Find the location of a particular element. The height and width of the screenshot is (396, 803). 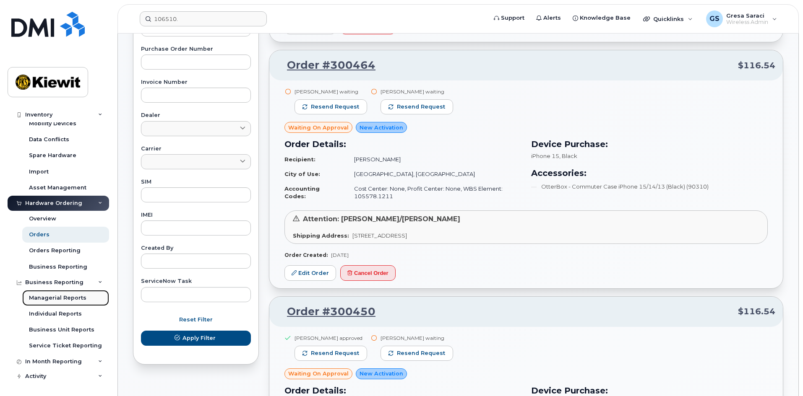

strong: Accounting Codes: is located at coordinates (302, 193).